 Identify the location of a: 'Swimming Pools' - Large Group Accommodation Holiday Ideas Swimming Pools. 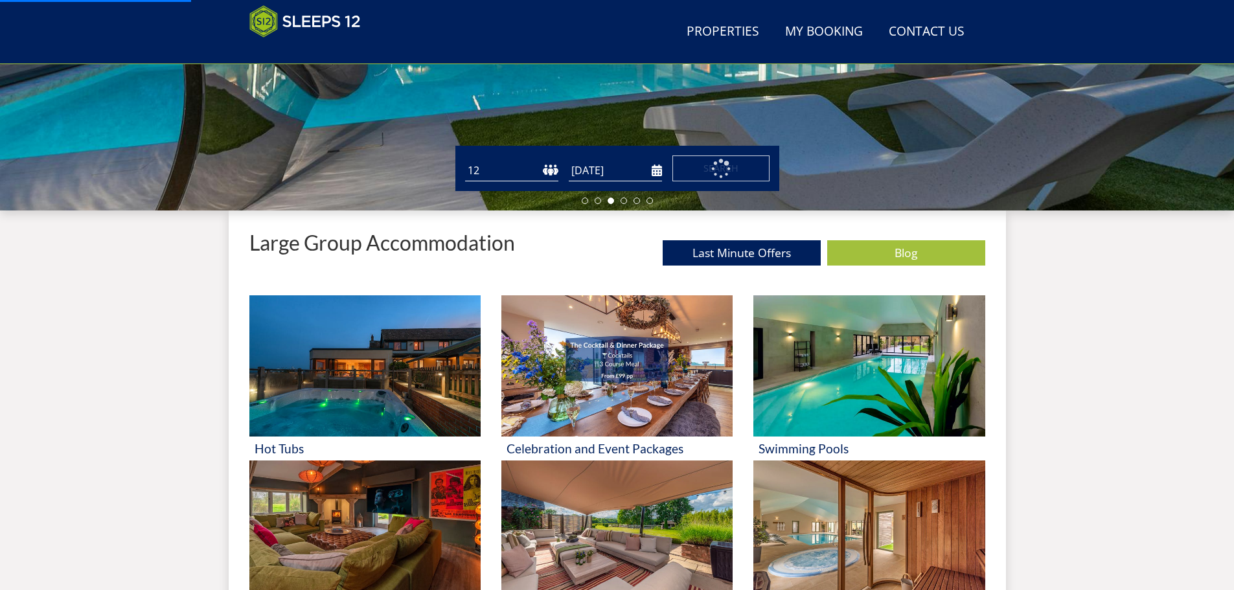
(869, 378).